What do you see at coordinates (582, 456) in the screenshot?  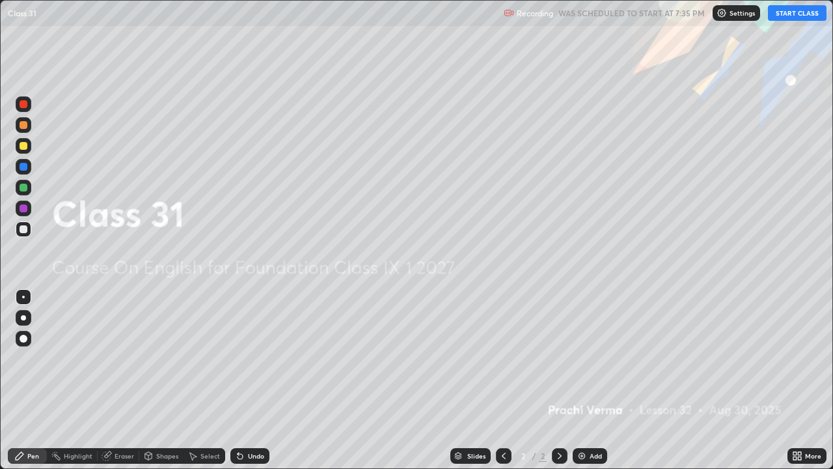 I see `img: add-slide-button` at bounding box center [582, 456].